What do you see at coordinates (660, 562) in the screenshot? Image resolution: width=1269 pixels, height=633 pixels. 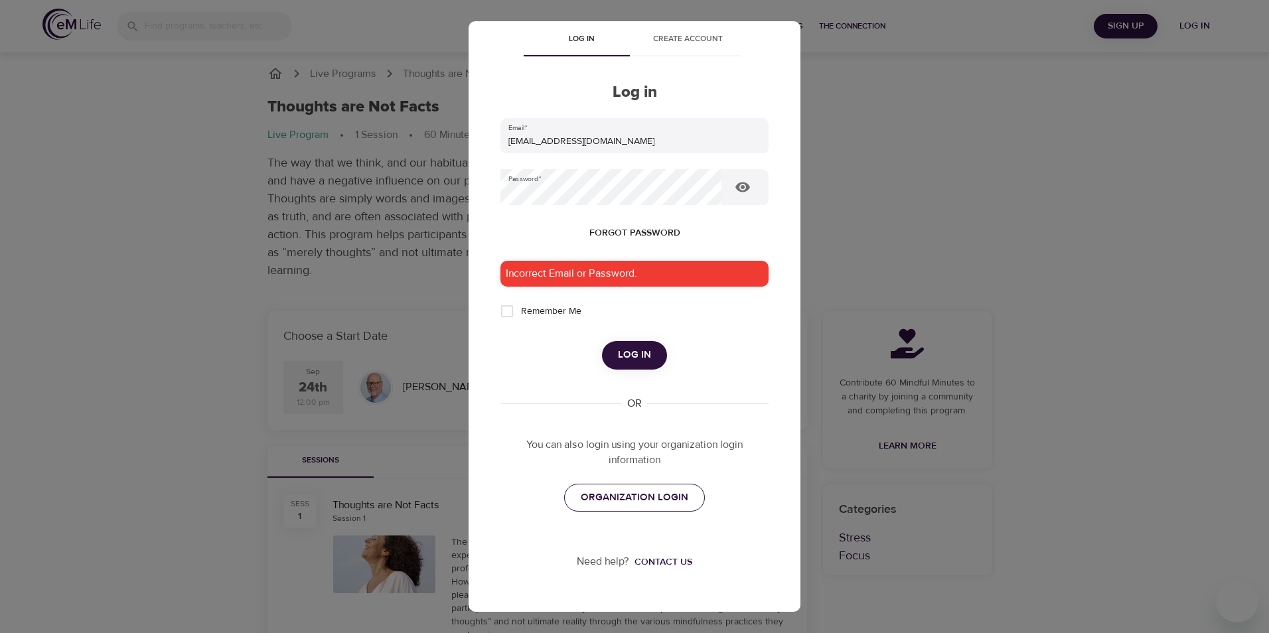 I see `a: Contact us` at bounding box center [660, 562].